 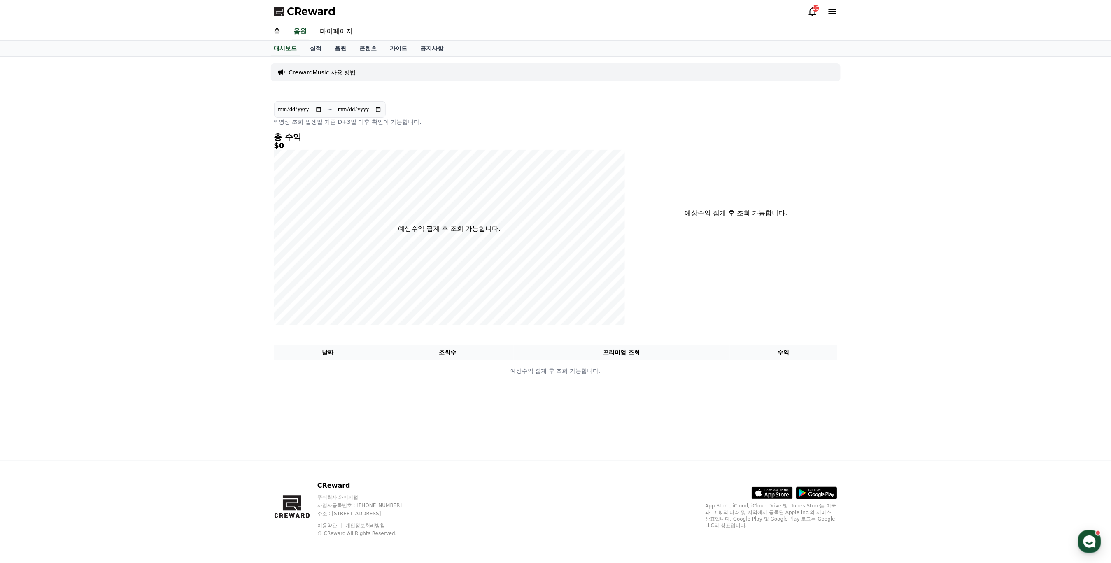 I want to click on th: 조회수, so click(x=447, y=352).